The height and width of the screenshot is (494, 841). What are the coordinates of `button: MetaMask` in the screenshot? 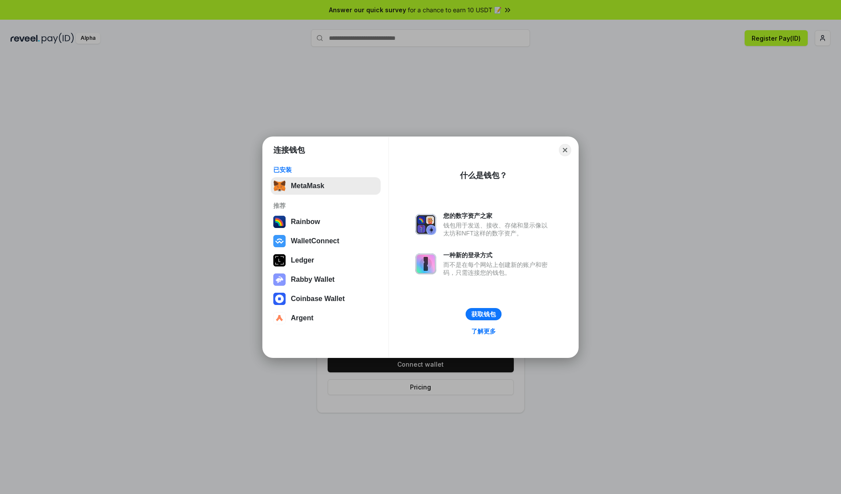 It's located at (325, 186).